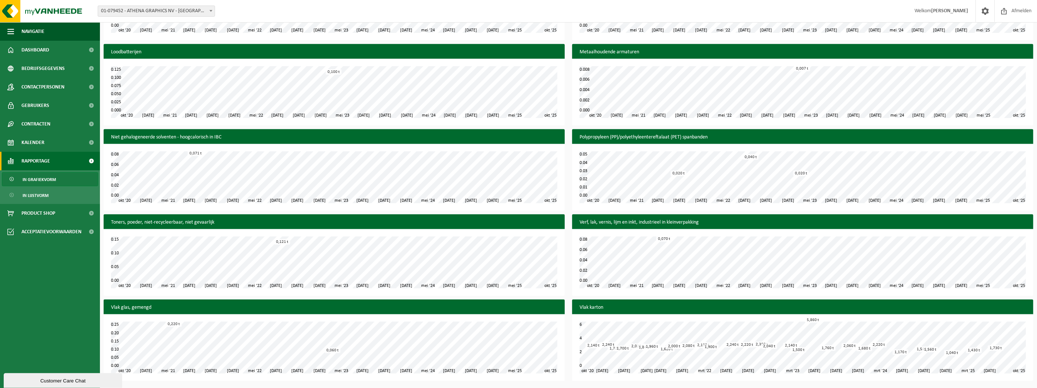 This screenshot has width=1037, height=388. What do you see at coordinates (33, 31) in the screenshot?
I see `span: Navigatie` at bounding box center [33, 31].